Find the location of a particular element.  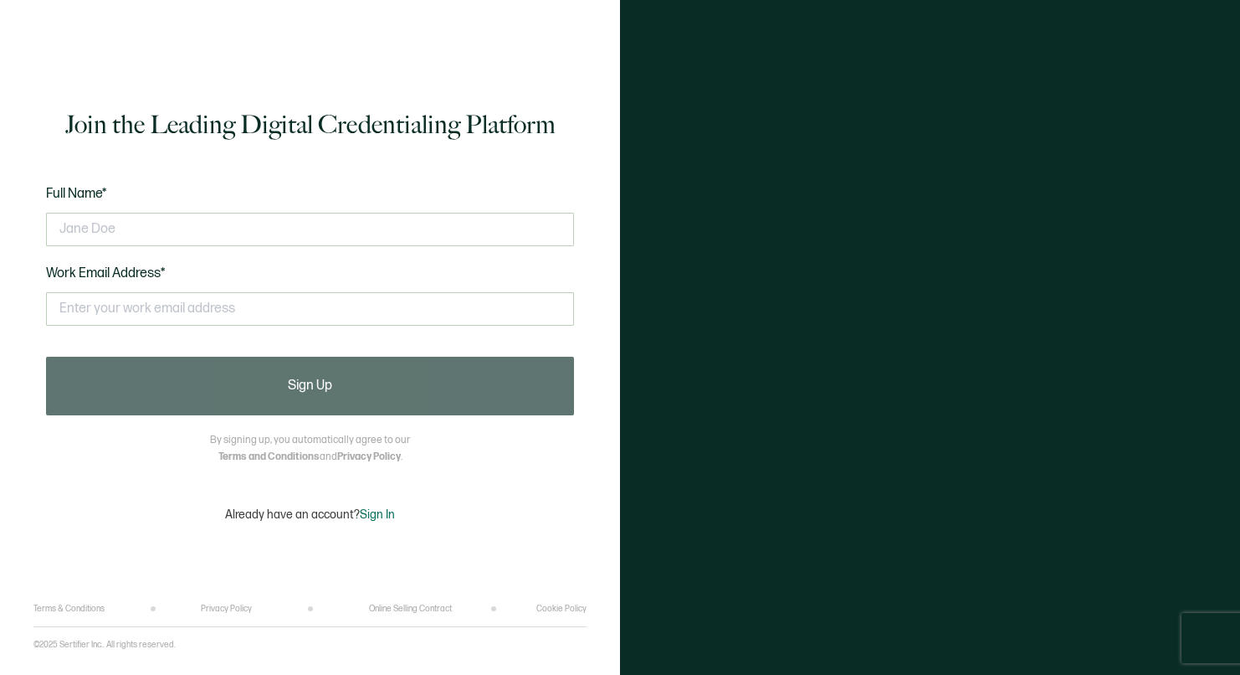

p: ©2025 Sertifier Inc.. All rights reserved. is located at coordinates (105, 644).